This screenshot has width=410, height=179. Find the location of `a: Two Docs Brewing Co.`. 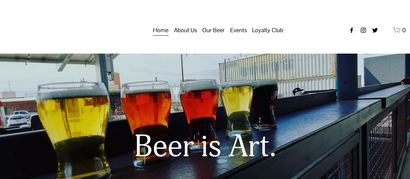

a: Two Docs Brewing Co. is located at coordinates (41, 30).